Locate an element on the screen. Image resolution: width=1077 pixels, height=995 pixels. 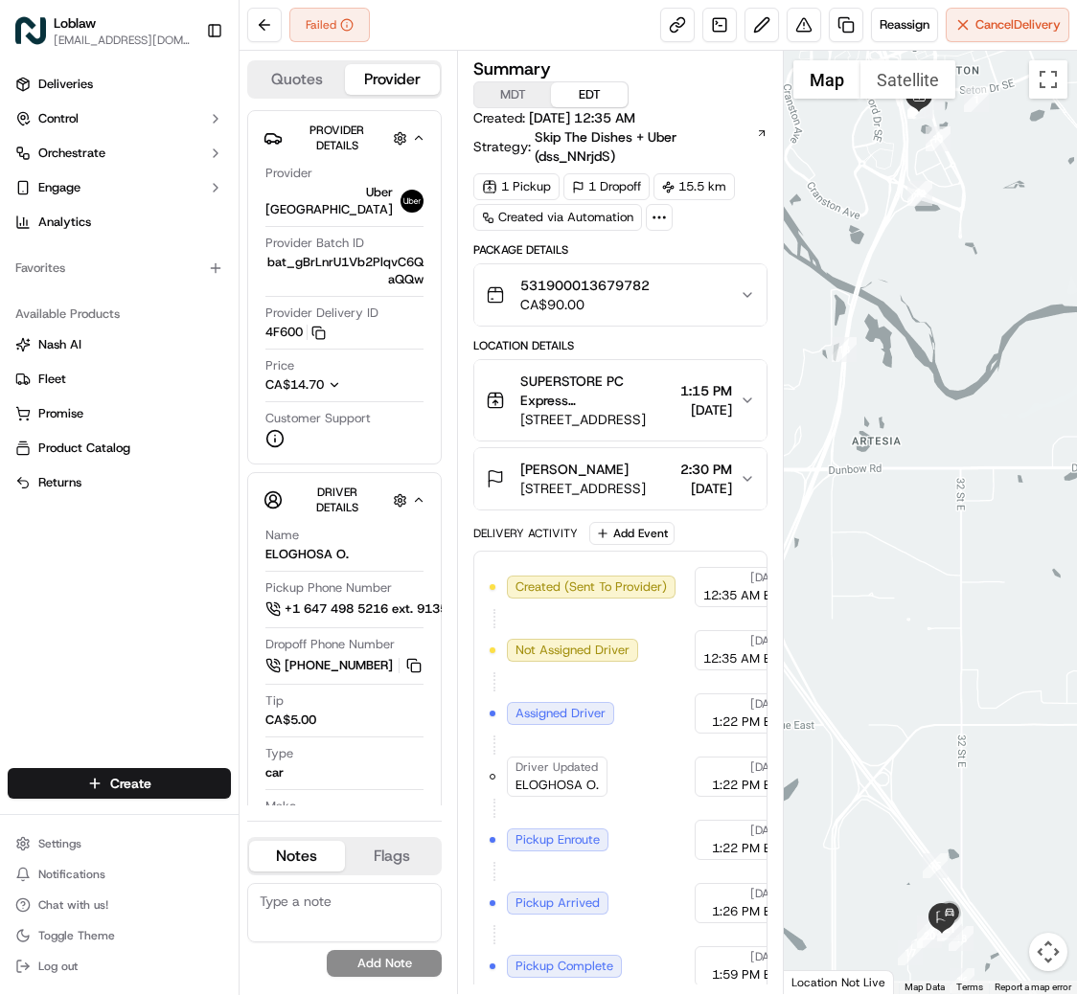
div: 12 is located at coordinates (919, 193).